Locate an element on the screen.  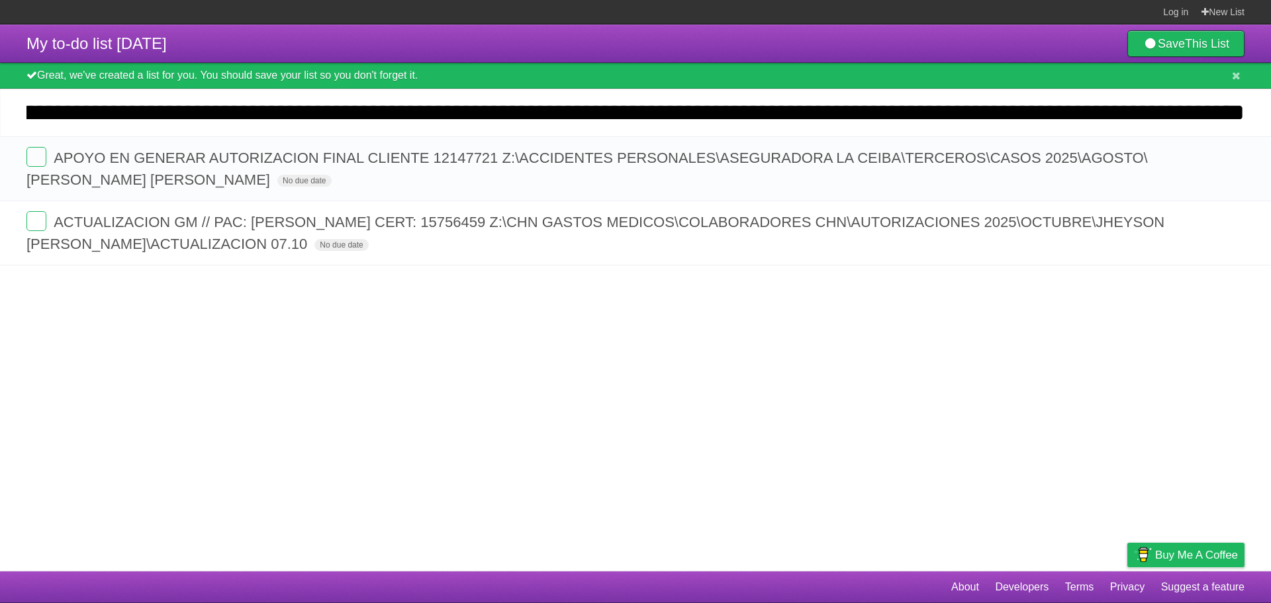
span: Buy me a coffee is located at coordinates (1196, 555).